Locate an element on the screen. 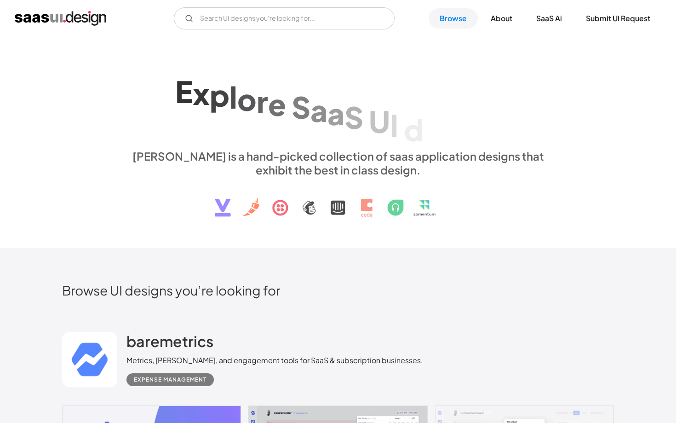 The height and width of the screenshot is (423, 676). input: Search UI designs you're looking for... is located at coordinates (284, 18).